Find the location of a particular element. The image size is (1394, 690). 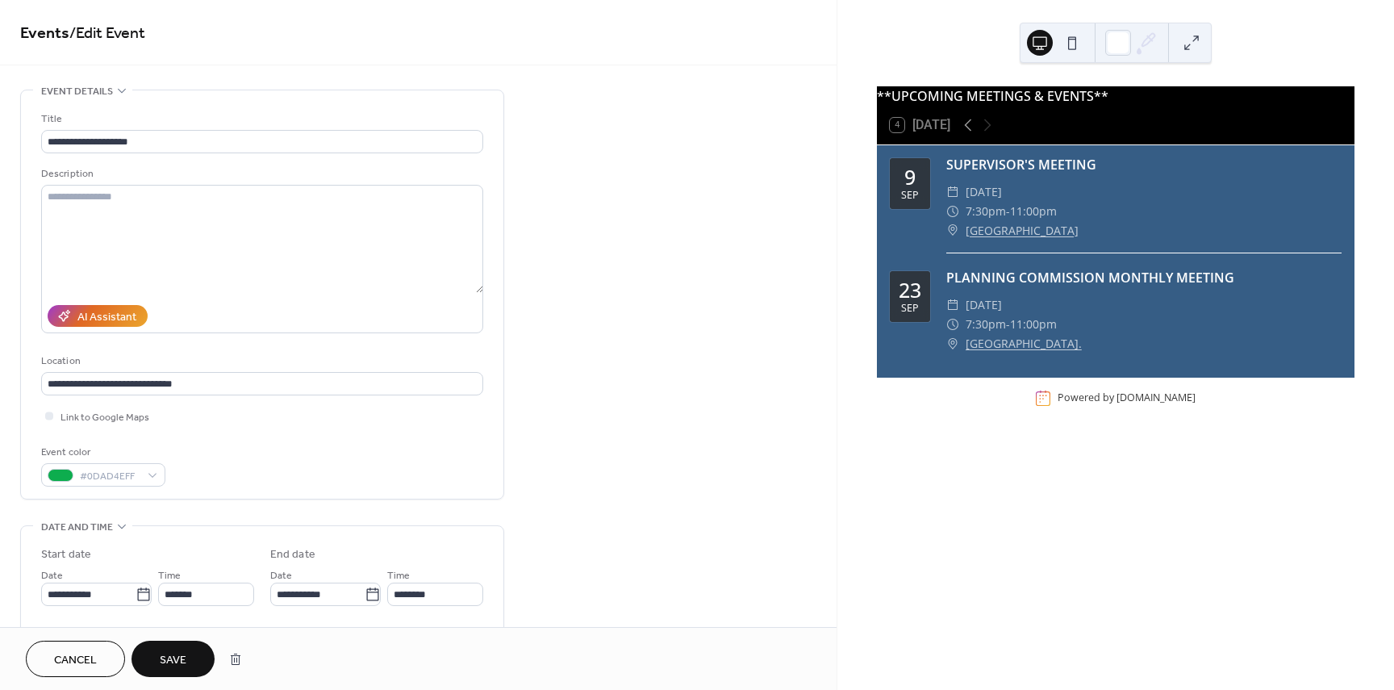

div: Start date is located at coordinates (66, 554).